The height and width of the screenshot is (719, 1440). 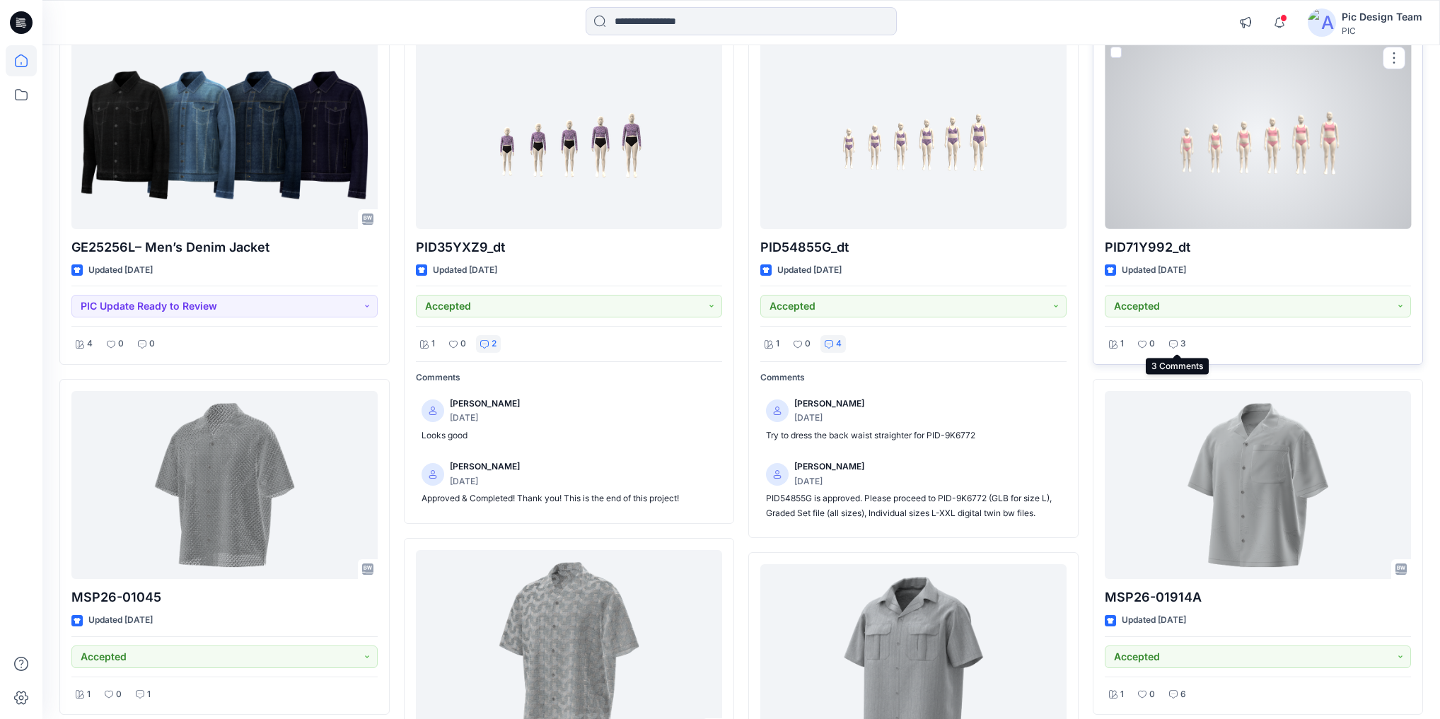 What do you see at coordinates (913, 506) in the screenshot?
I see `p: PID54855G is approved. Please proceed to PID-9K6772 (GLB for size L), Graded Set file (all sizes)...` at bounding box center [913, 506].